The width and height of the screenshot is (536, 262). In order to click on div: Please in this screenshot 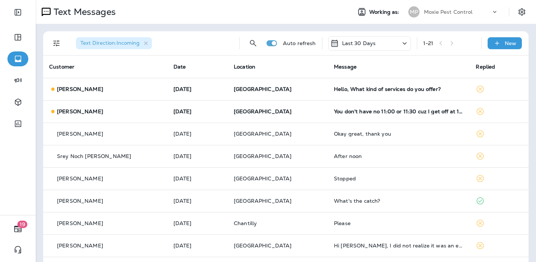, I will do `click(399, 223)`.